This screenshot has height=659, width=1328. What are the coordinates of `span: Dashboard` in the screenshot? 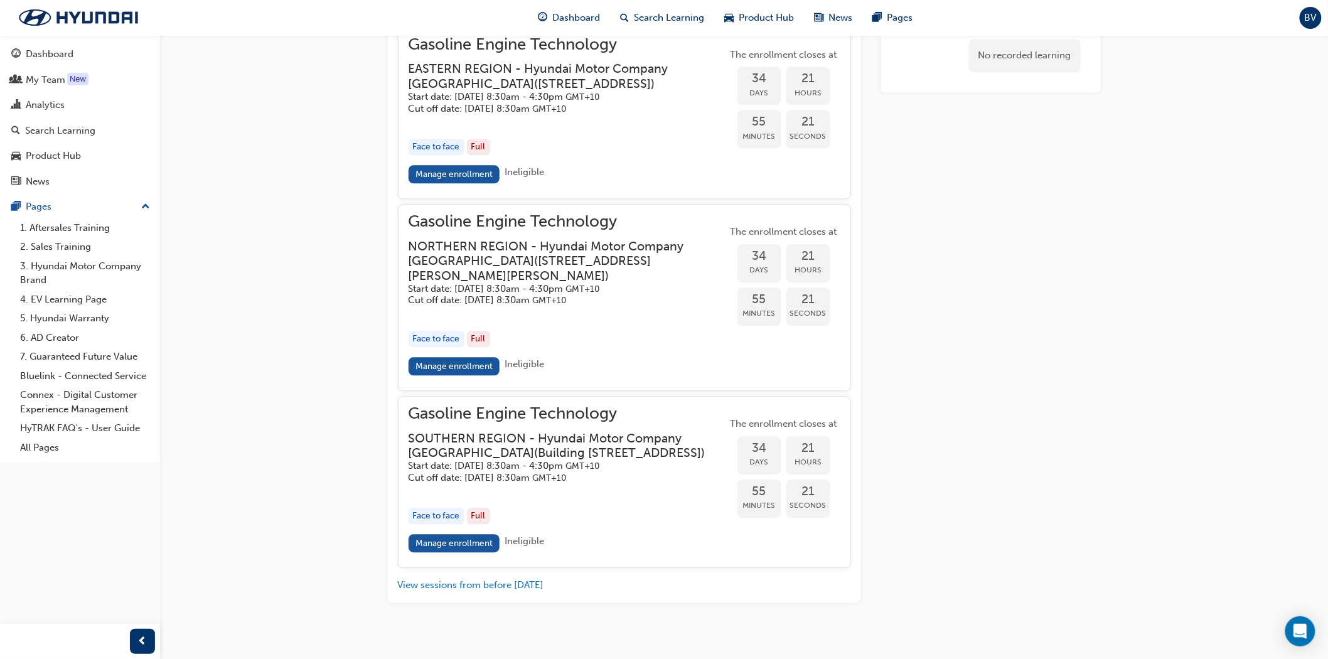 It's located at (576, 18).